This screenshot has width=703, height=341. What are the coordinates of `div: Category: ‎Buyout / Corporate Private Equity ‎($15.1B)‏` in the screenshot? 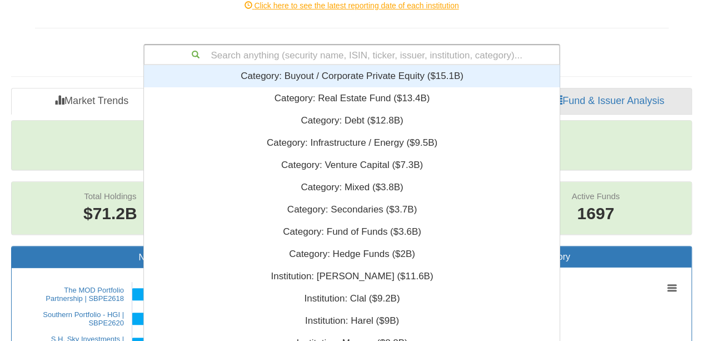 It's located at (352, 76).